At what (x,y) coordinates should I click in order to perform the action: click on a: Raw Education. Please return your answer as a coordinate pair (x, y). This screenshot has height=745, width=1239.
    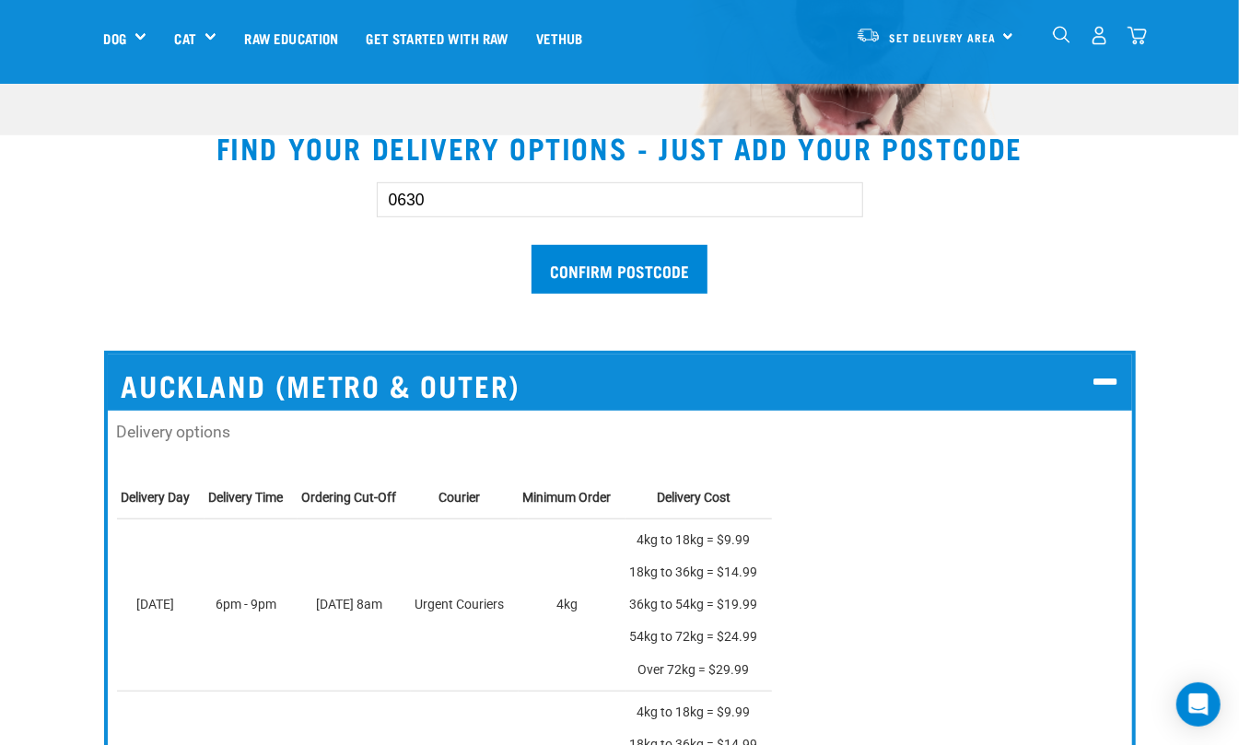
    Looking at the image, I should click on (291, 38).